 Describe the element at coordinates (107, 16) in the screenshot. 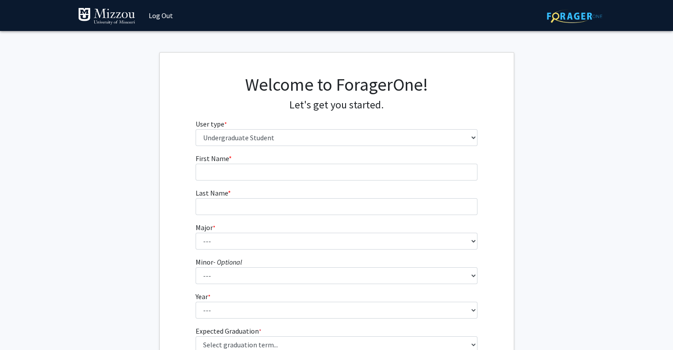

I see `img: University of Missouri Logo` at that location.